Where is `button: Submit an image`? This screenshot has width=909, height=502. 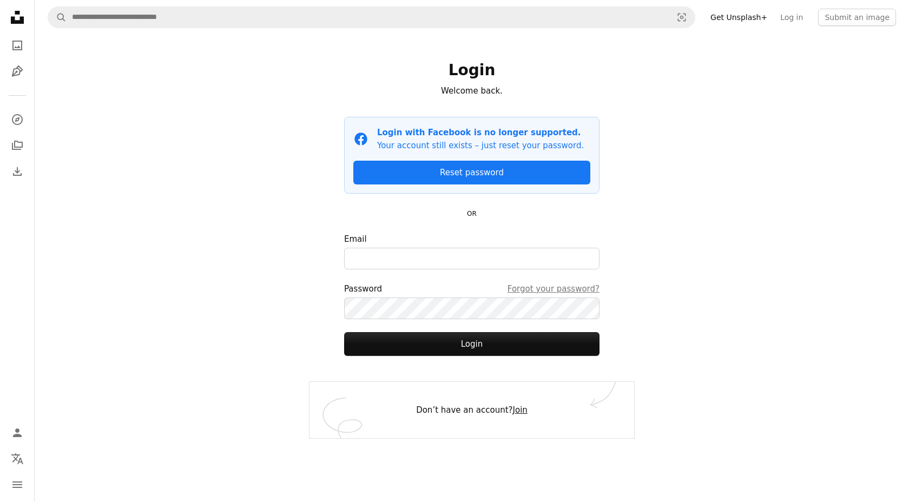
button: Submit an image is located at coordinates (857, 17).